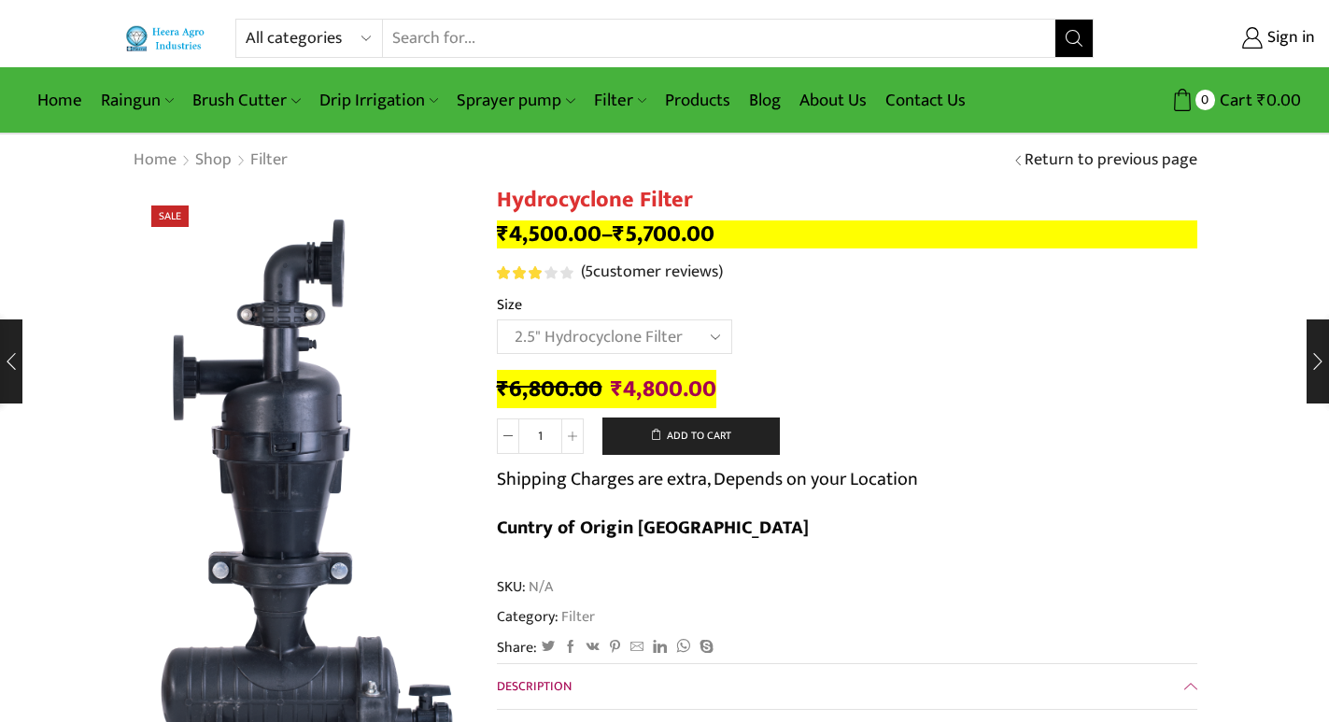  Describe the element at coordinates (847, 200) in the screenshot. I see `h1: Hydrocyclone Filter` at that location.